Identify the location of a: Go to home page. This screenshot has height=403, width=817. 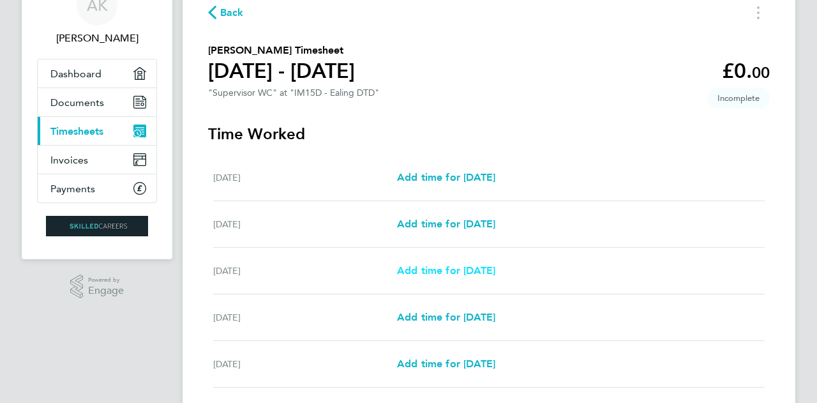
(97, 226).